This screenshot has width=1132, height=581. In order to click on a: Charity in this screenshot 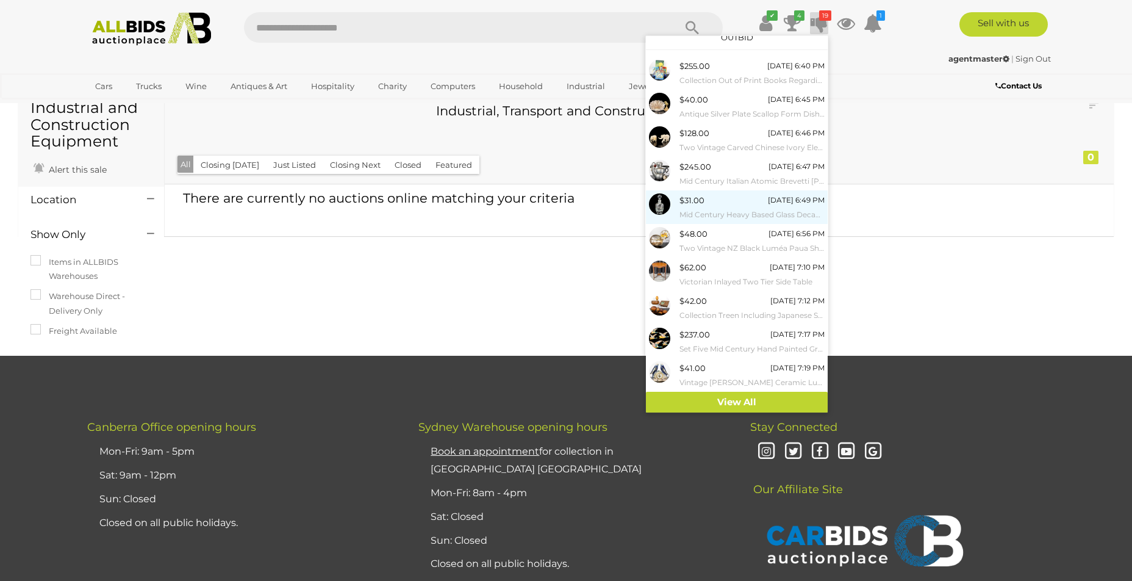, I will do `click(392, 86)`.